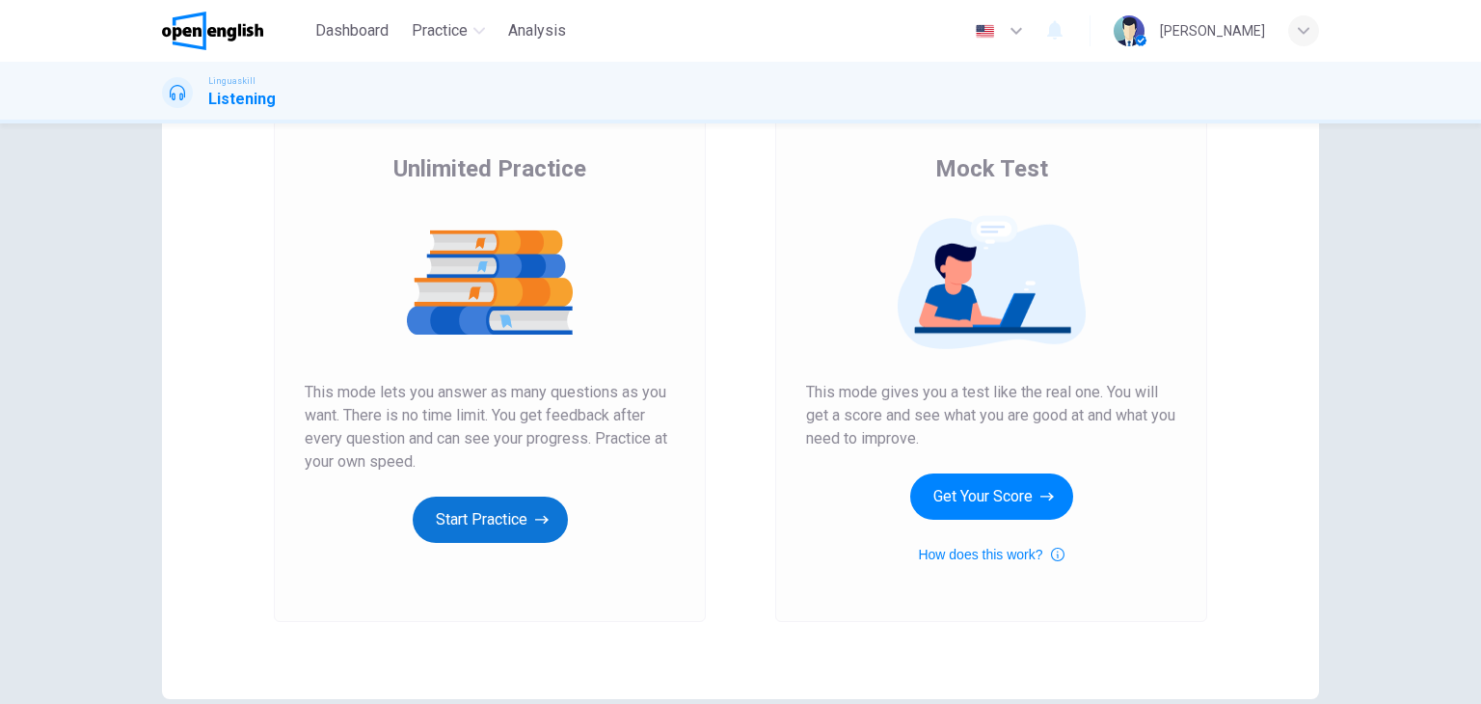  I want to click on span: Mock Test, so click(991, 169).